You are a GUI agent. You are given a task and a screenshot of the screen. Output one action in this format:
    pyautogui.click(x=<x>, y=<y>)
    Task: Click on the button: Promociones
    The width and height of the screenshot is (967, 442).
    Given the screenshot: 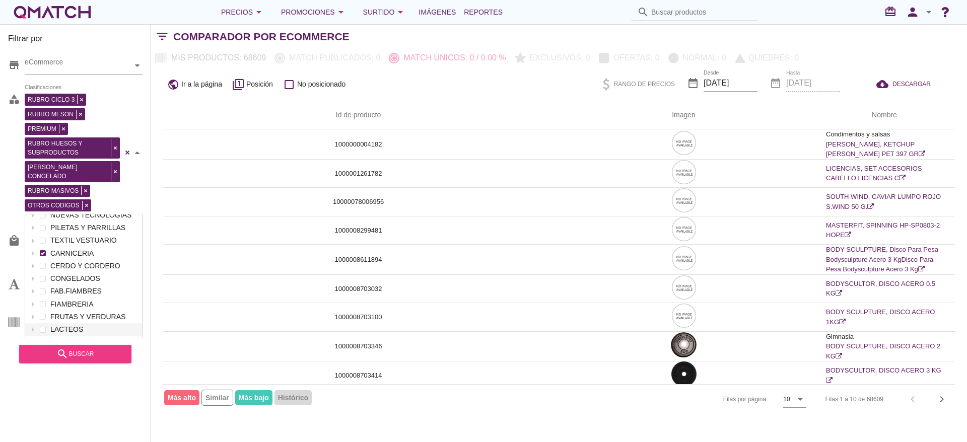 What is the action you would take?
    pyautogui.click(x=314, y=12)
    